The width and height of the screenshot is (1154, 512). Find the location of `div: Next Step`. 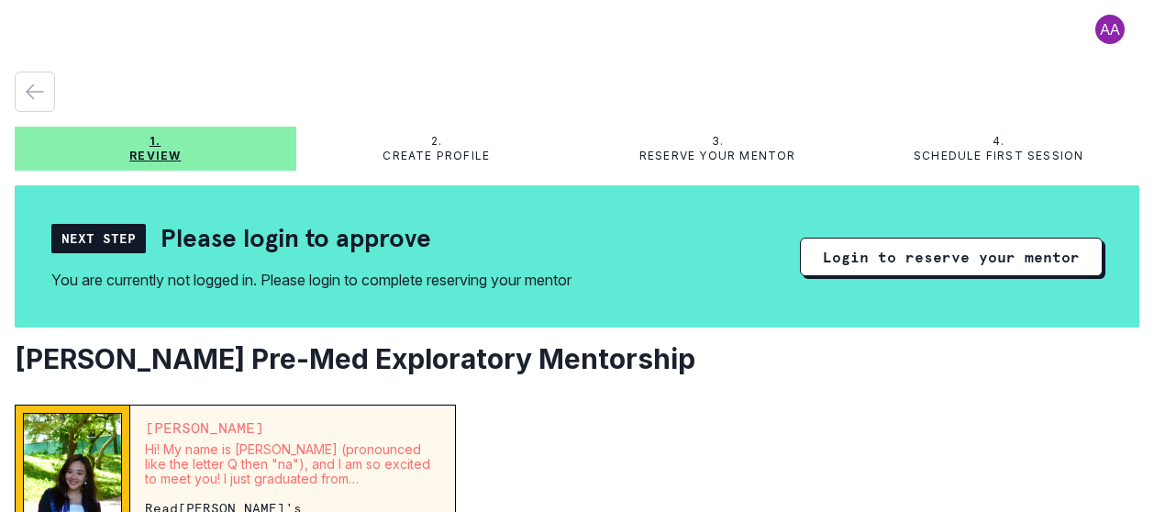

div: Next Step is located at coordinates (98, 238).